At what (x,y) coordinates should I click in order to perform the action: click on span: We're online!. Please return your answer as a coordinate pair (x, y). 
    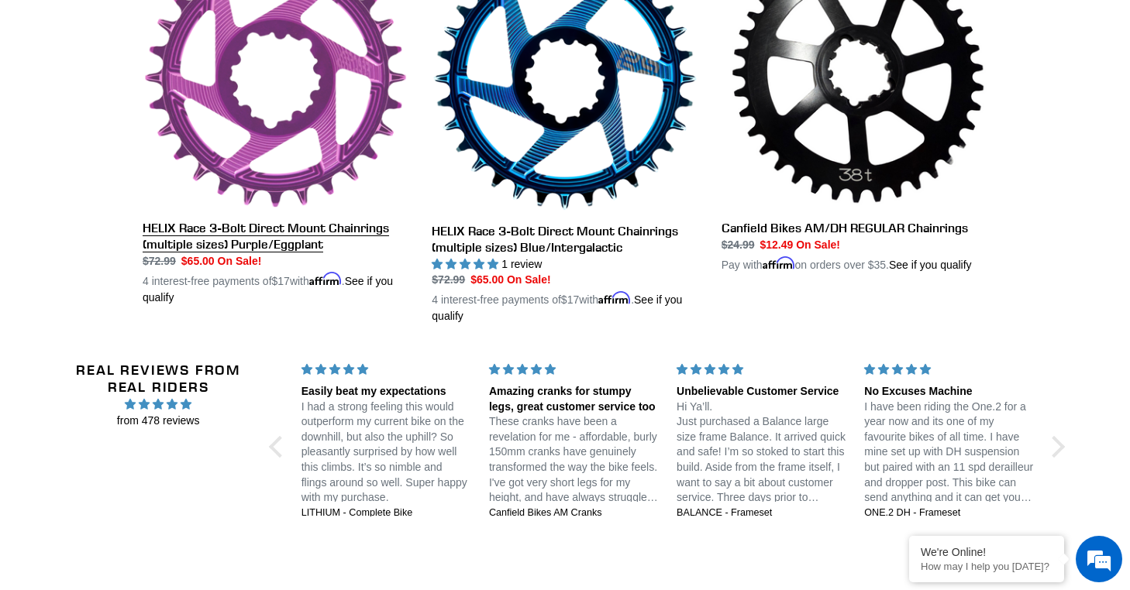
    Looking at the image, I should click on (152, 273).